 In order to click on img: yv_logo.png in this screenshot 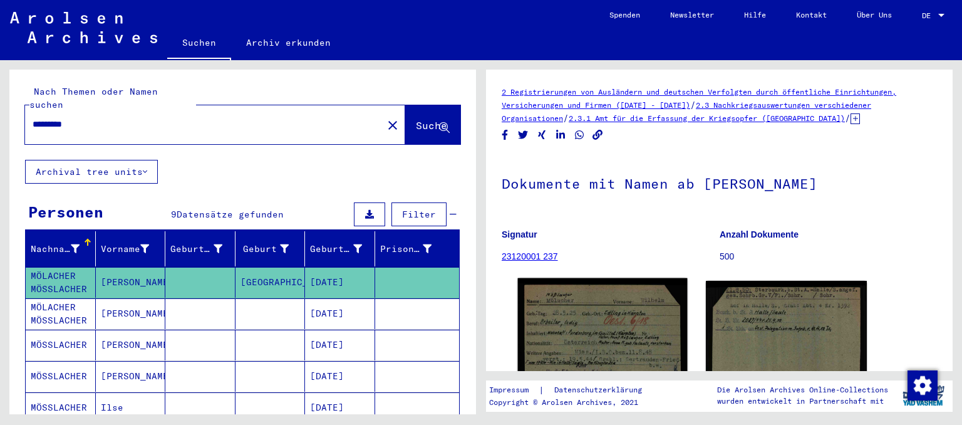, I will do `click(923, 395)`.